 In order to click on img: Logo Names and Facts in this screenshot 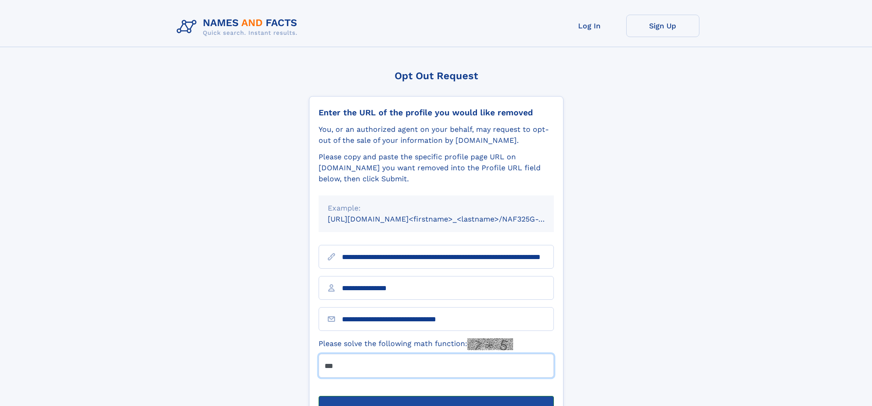, I will do `click(239, 27)`.